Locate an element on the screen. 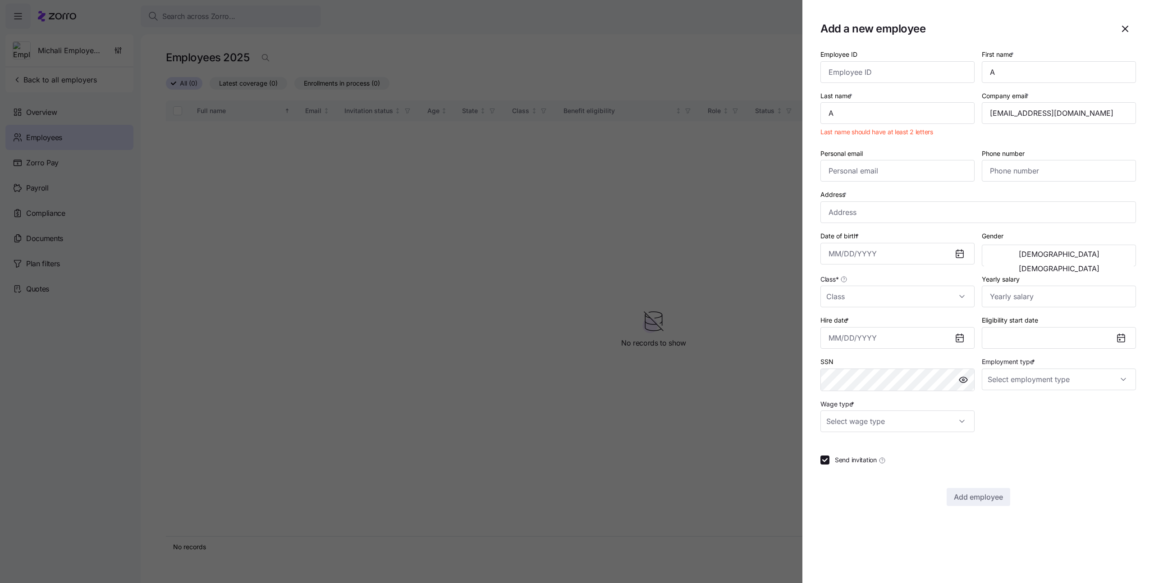 The height and width of the screenshot is (583, 1154). input: Select employment type is located at coordinates (1059, 380).